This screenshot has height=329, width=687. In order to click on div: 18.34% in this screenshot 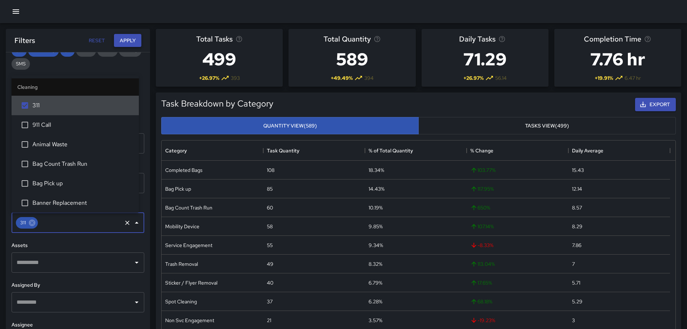, I will do `click(376, 170)`.